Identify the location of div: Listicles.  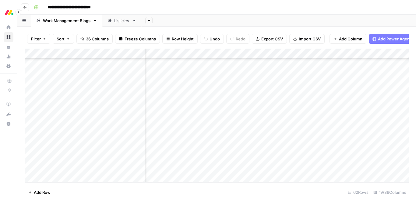
(122, 21).